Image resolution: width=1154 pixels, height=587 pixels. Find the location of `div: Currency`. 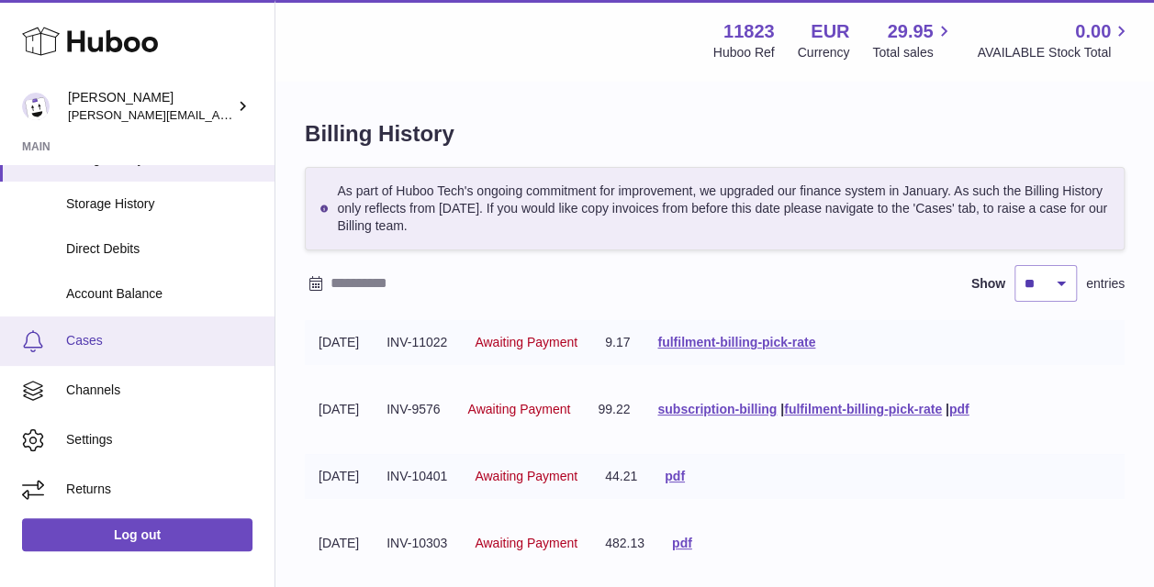

div: Currency is located at coordinates (823, 52).